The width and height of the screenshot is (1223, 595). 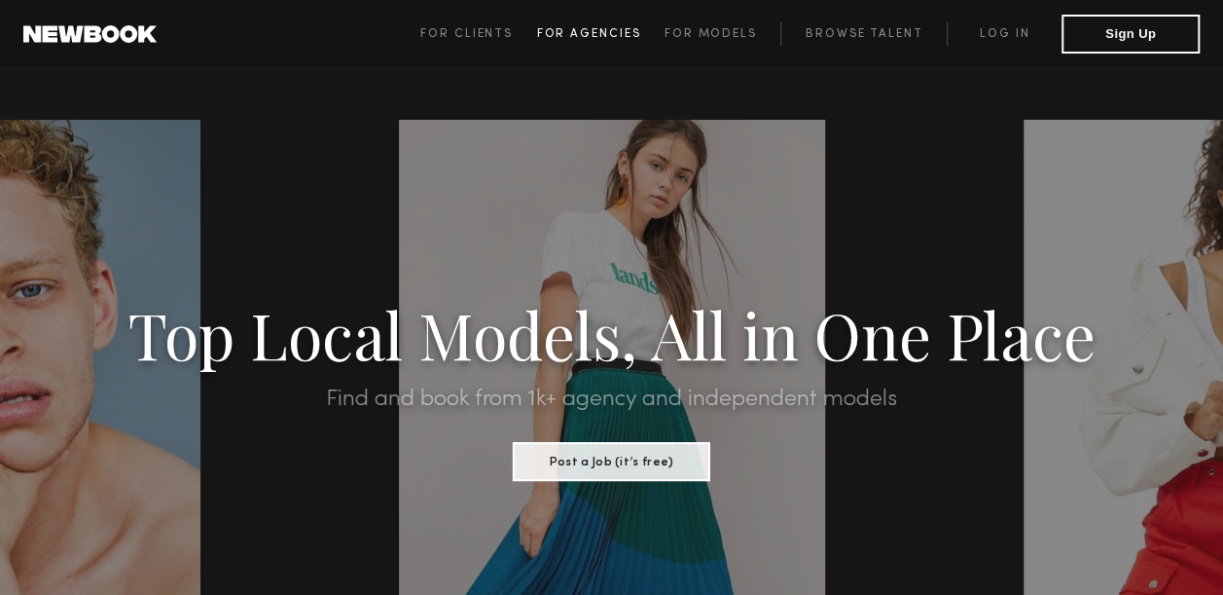 I want to click on h1: Top Local Models, All in One Place, so click(x=611, y=334).